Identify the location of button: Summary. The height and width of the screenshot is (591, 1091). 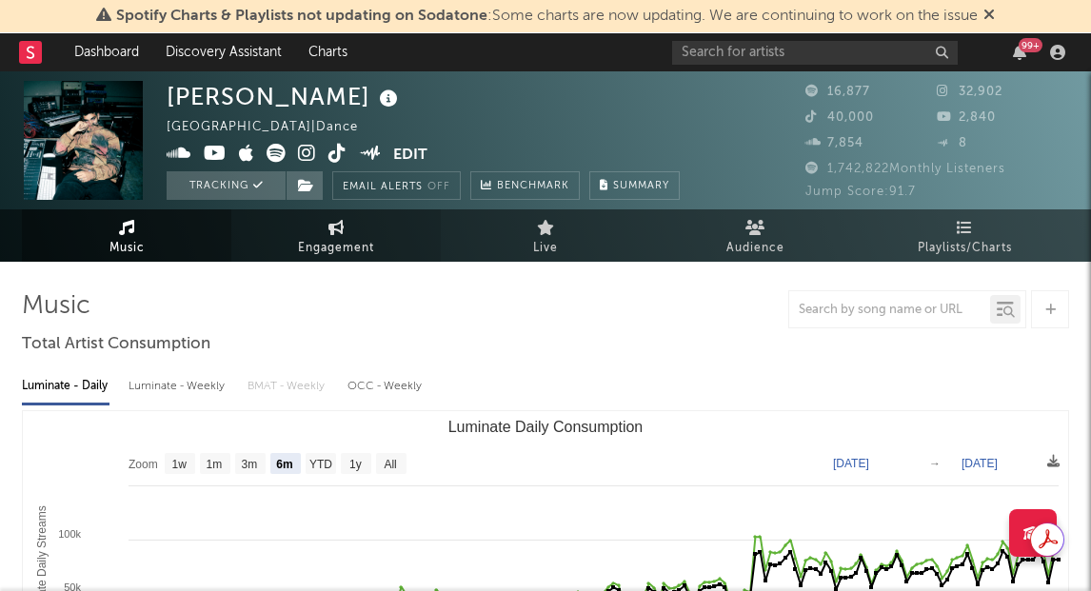
(634, 186).